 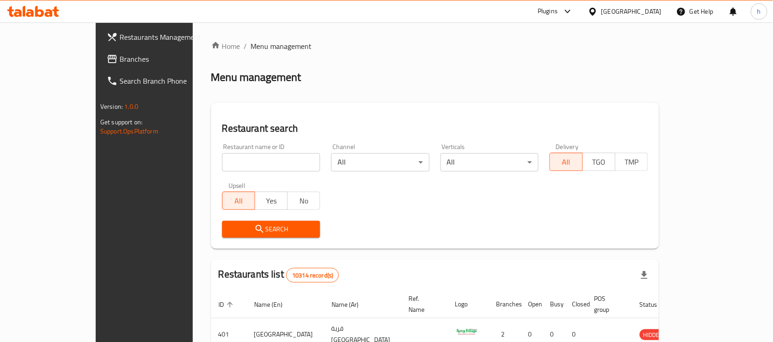 I want to click on h2: Restaurant search, so click(x=435, y=129).